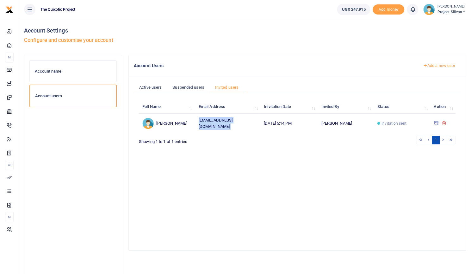  What do you see at coordinates (203, 140) in the screenshot?
I see `div: Showing 1 to 1 of 1 entries` at bounding box center [203, 140].